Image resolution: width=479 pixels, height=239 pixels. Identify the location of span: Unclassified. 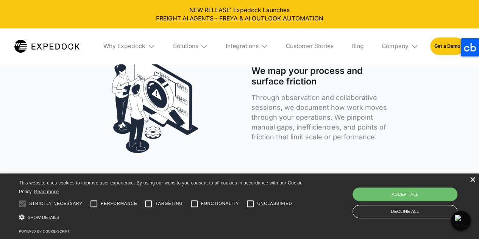
(275, 203).